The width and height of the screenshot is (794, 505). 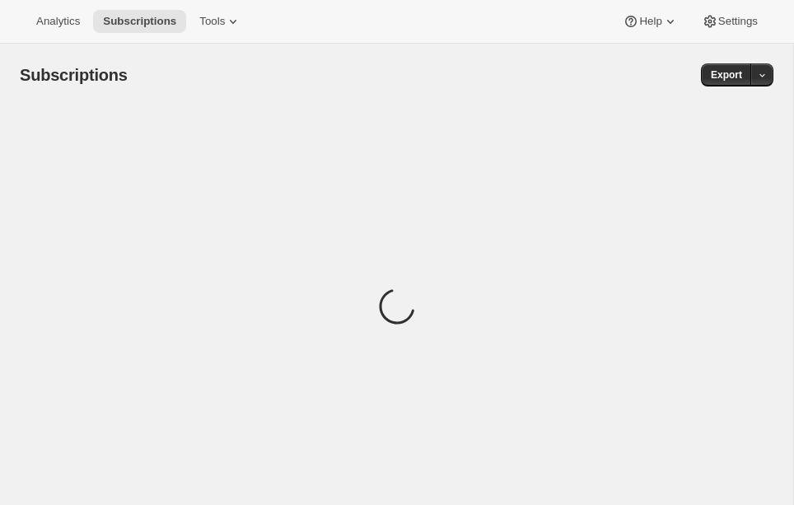 What do you see at coordinates (650, 21) in the screenshot?
I see `button: Help` at bounding box center [650, 21].